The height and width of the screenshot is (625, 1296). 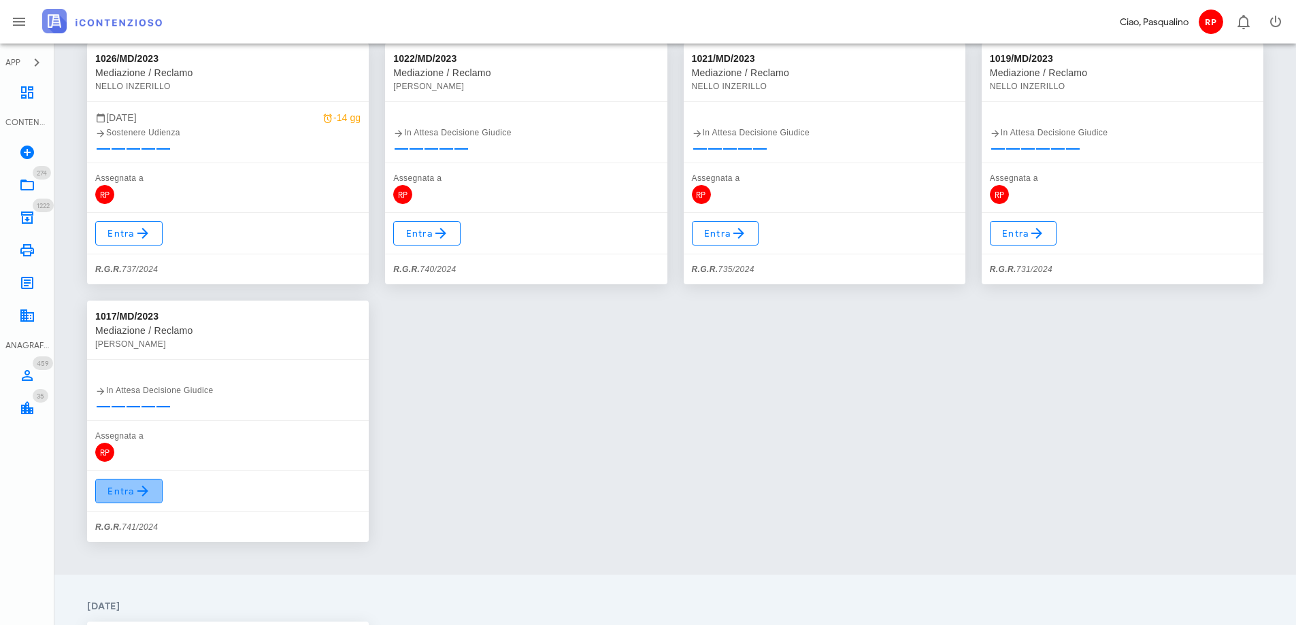 What do you see at coordinates (1154, 22) in the screenshot?
I see `div: Ciao, Pasqualino` at bounding box center [1154, 22].